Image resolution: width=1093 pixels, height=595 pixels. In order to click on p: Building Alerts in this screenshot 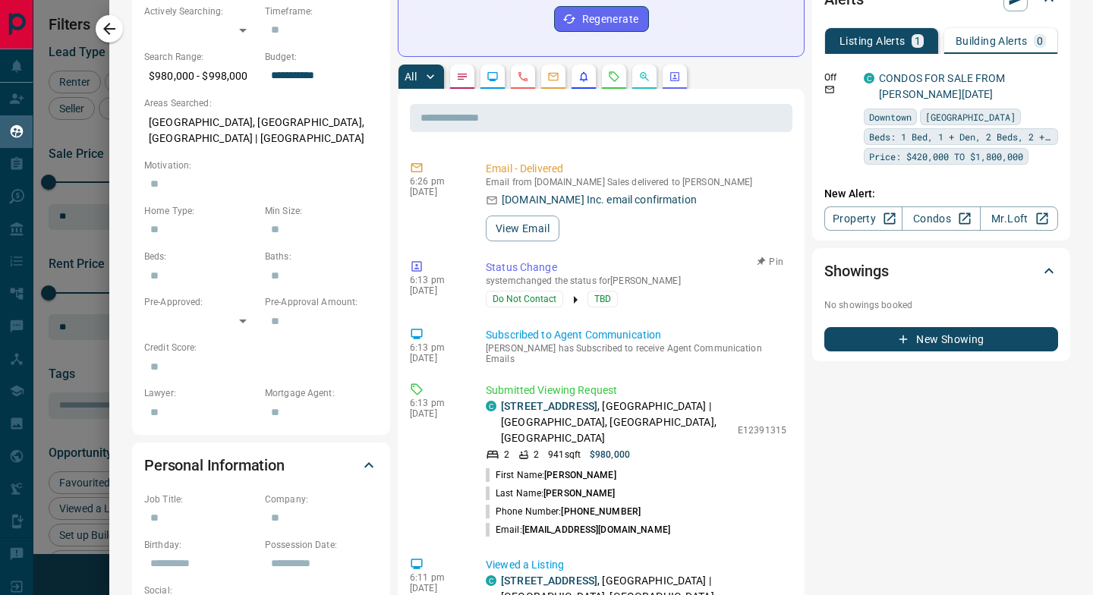, I will do `click(992, 41)`.